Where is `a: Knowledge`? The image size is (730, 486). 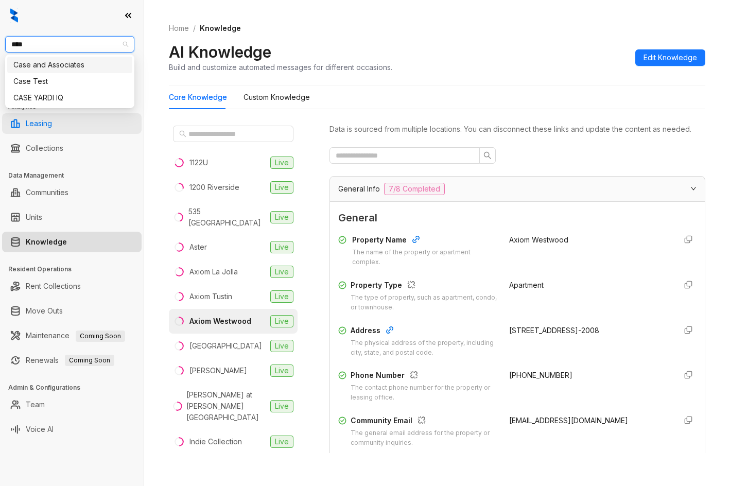
a: Knowledge is located at coordinates (46, 242).